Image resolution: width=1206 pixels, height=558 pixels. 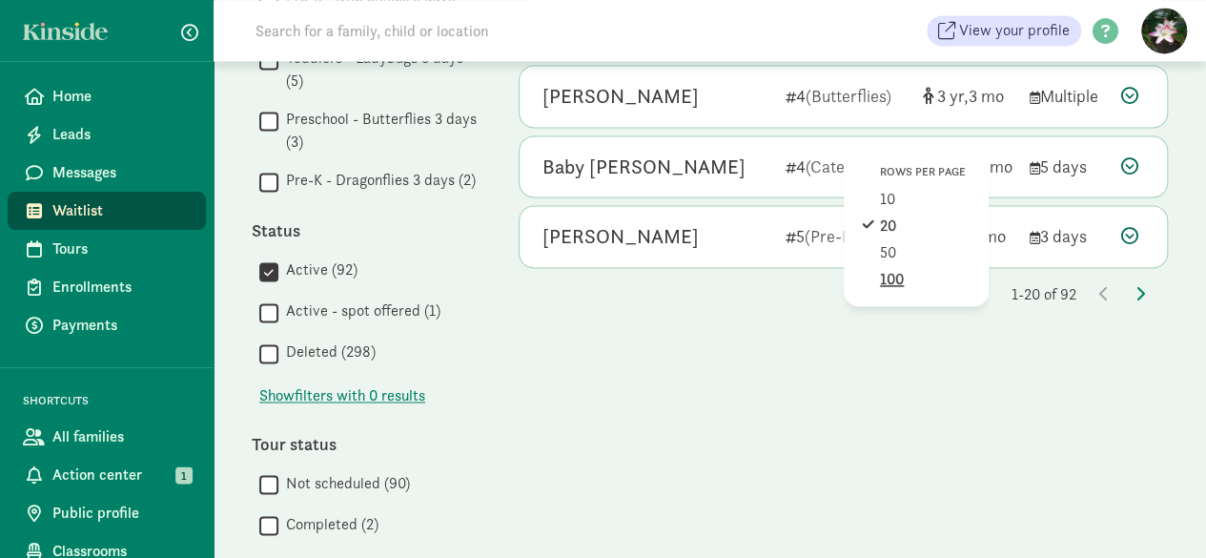 What do you see at coordinates (121, 96) in the screenshot?
I see `span: Home` at bounding box center [121, 96].